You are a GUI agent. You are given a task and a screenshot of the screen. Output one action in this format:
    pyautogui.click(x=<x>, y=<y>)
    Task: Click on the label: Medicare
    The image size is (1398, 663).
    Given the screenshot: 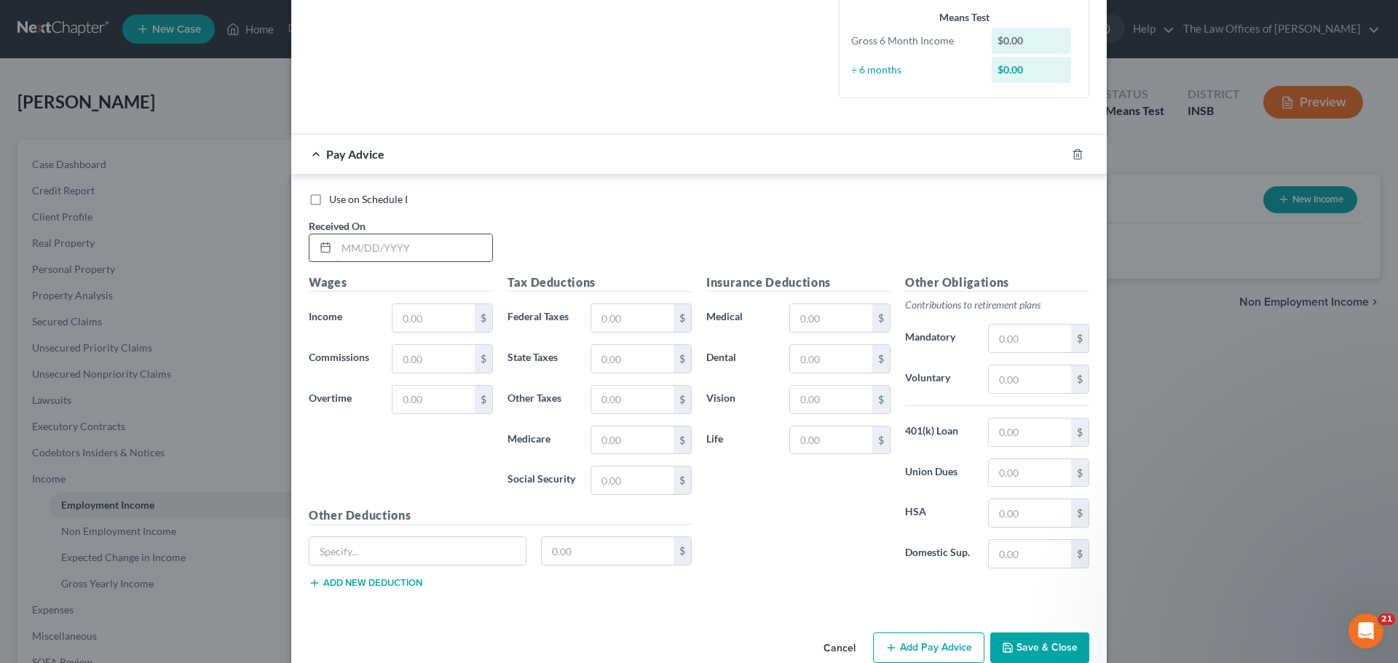 What is the action you would take?
    pyautogui.click(x=542, y=440)
    